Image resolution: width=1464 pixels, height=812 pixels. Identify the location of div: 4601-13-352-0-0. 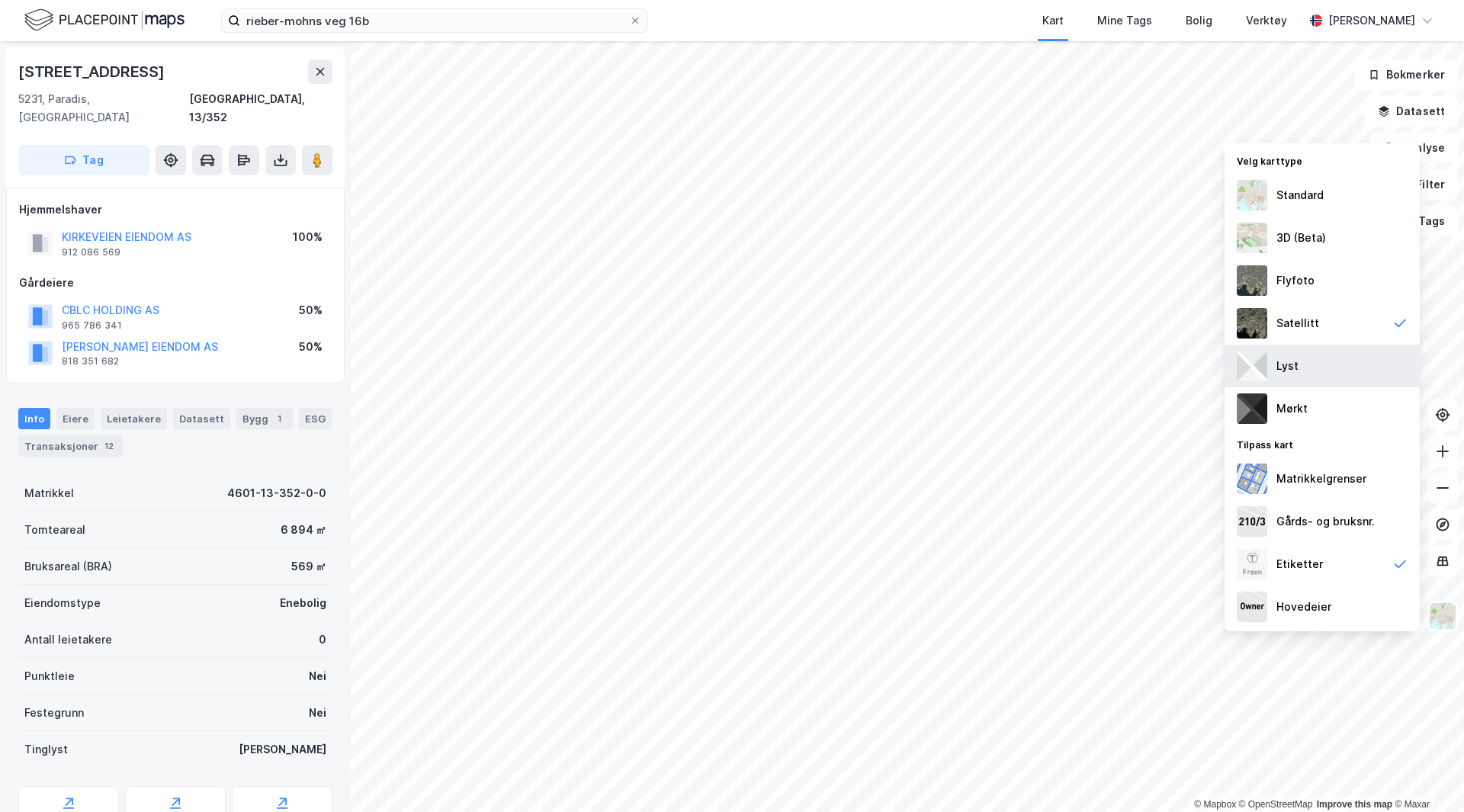
(277, 493).